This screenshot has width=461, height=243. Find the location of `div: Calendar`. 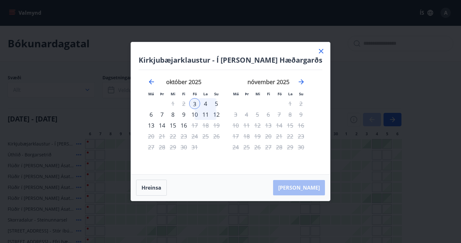

div: Calendar is located at coordinates (226, 118).